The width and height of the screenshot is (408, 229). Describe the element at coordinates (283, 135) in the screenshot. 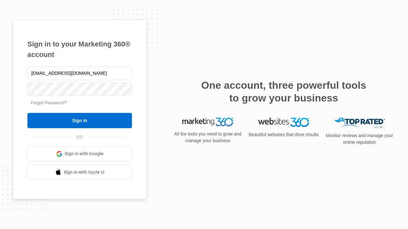

I see `p: Beautiful websites that drive results` at that location.